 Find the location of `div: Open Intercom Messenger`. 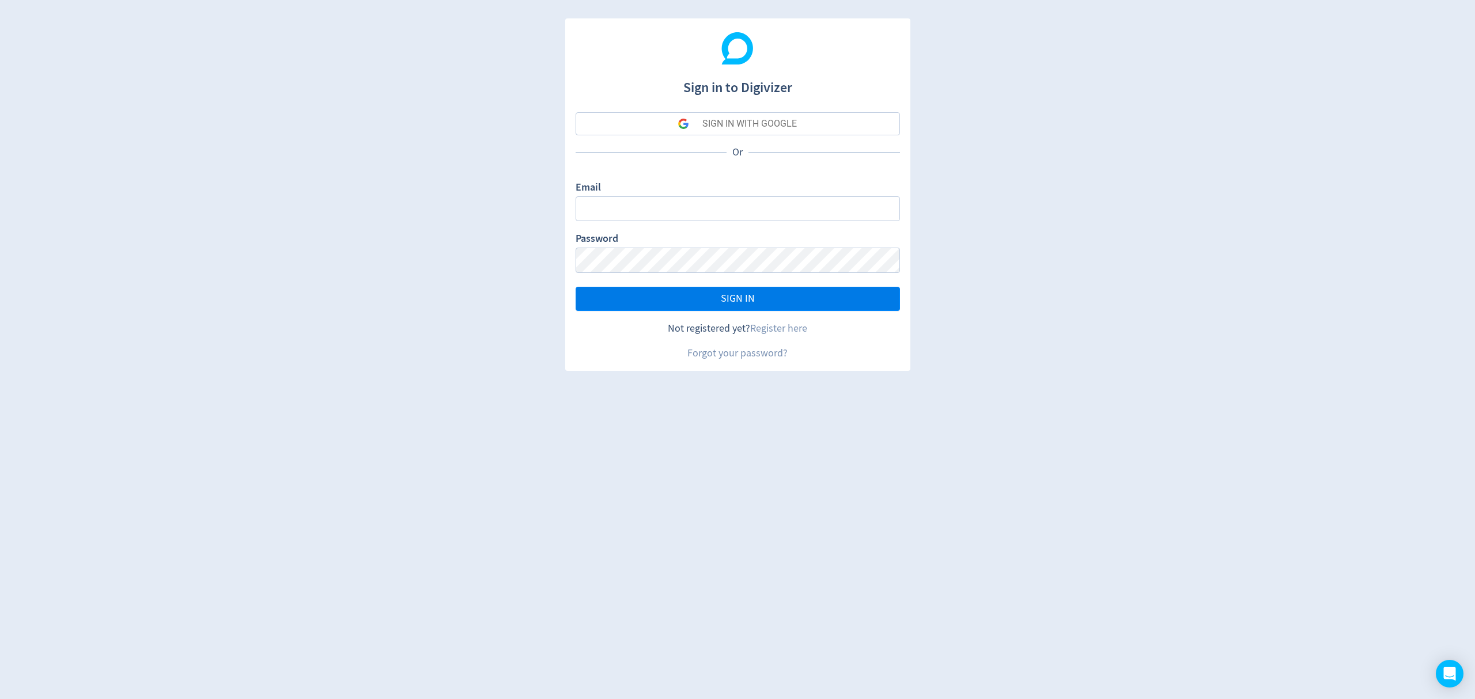

div: Open Intercom Messenger is located at coordinates (1449, 674).